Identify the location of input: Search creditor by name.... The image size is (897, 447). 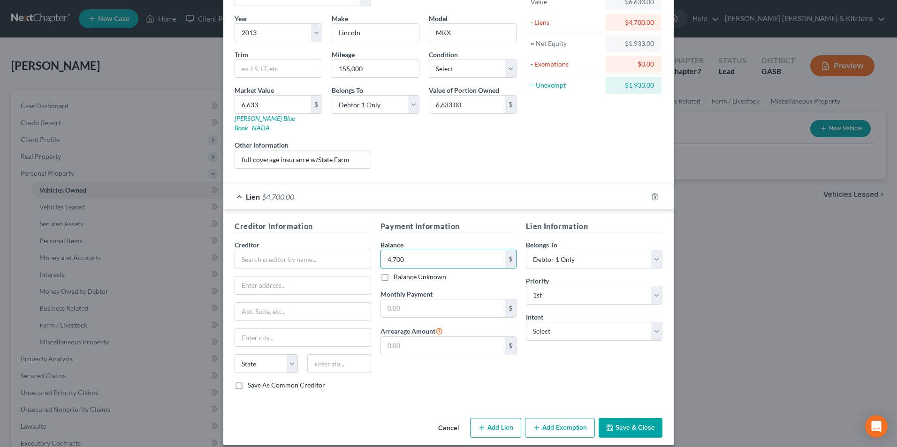
(303, 259).